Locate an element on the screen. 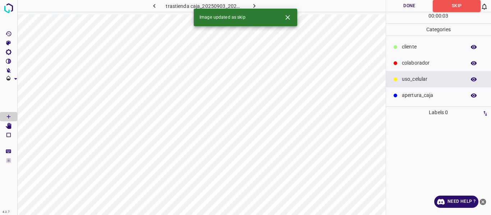 This screenshot has height=215, width=491. h6: trastienda caja_20250903_202127_683027.jpg is located at coordinates (204, 7).